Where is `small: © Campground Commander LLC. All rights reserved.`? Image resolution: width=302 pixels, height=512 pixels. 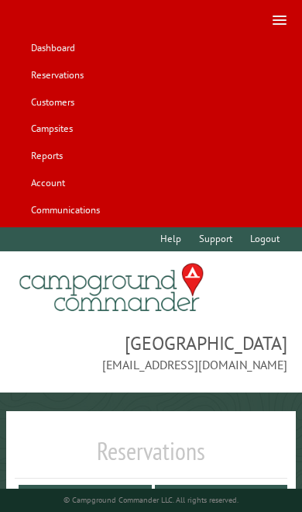
small: © Campground Commander LLC. All rights reserved. is located at coordinates (151, 499).